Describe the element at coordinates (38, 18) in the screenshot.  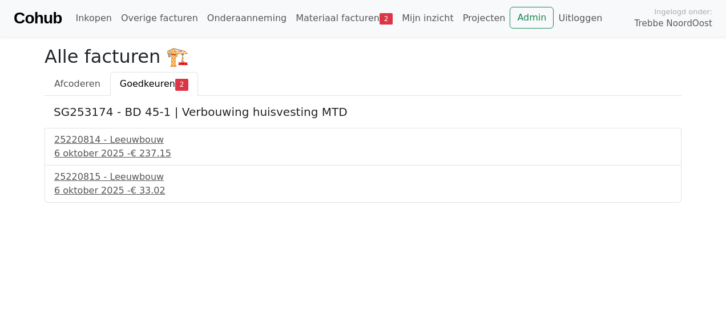
I see `a: Cohub` at that location.